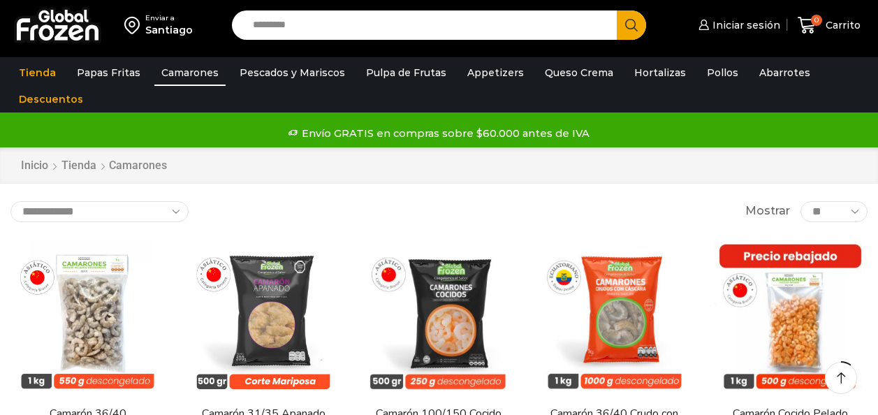  Describe the element at coordinates (108, 73) in the screenshot. I see `a: Papas Fritas` at that location.